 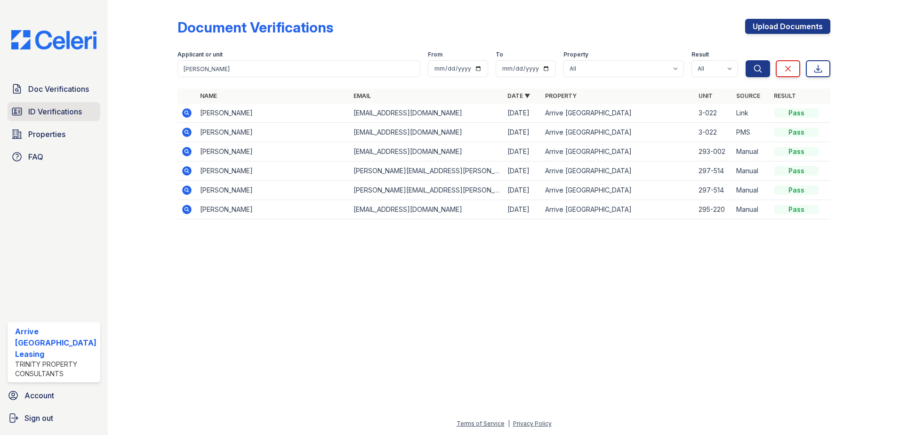 What do you see at coordinates (47, 134) in the screenshot?
I see `span: Properties` at bounding box center [47, 134].